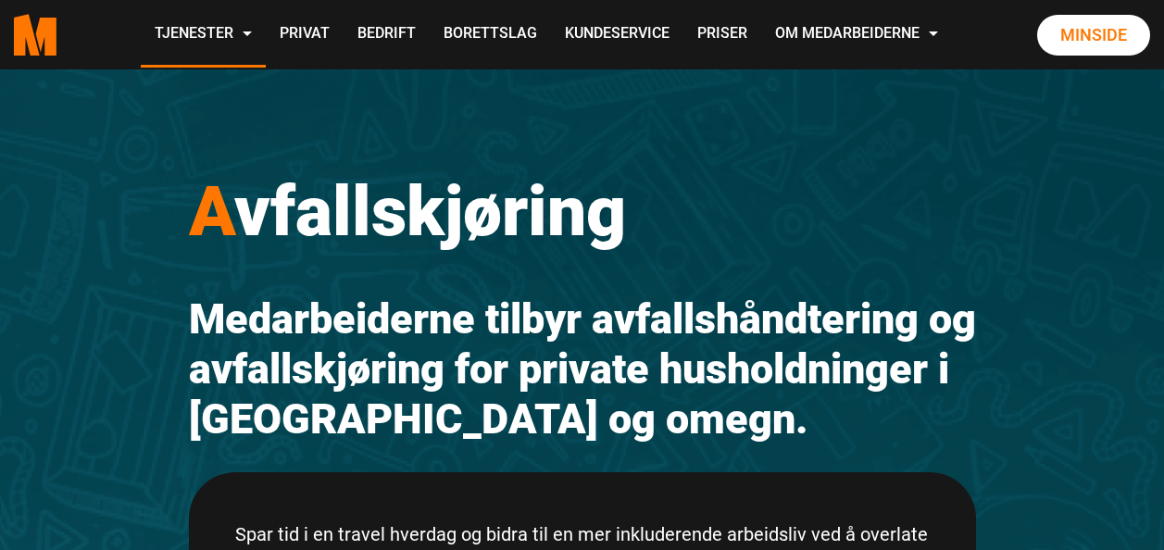  What do you see at coordinates (1094, 35) in the screenshot?
I see `a: Minside` at bounding box center [1094, 35].